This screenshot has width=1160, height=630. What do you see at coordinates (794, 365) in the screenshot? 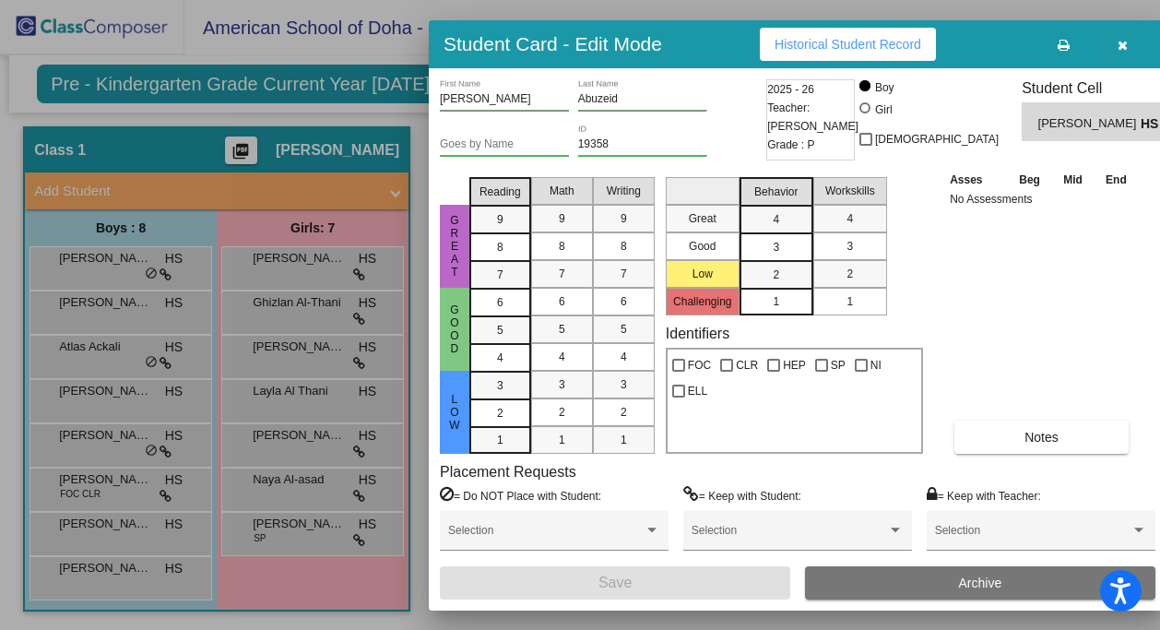
I see `span: HEP` at bounding box center [794, 365].